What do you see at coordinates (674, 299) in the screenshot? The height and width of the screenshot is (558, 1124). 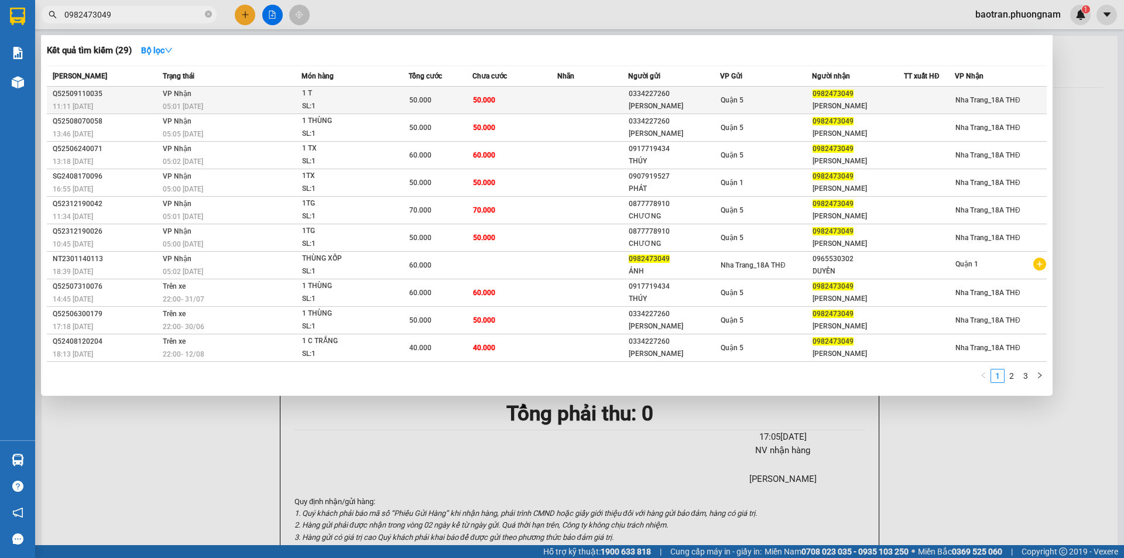 I see `div: THÚY` at bounding box center [674, 299].